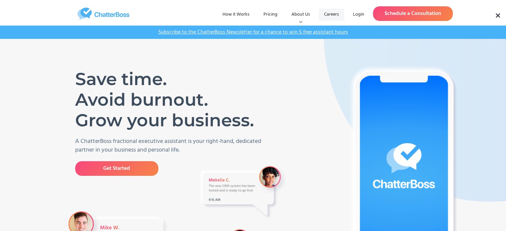 This screenshot has width=506, height=231. What do you see at coordinates (359, 15) in the screenshot?
I see `a: Login` at bounding box center [359, 15].